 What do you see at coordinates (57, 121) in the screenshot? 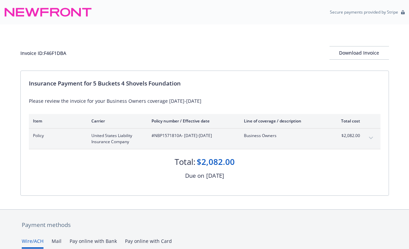
I see `div: Item` at bounding box center [57, 121].